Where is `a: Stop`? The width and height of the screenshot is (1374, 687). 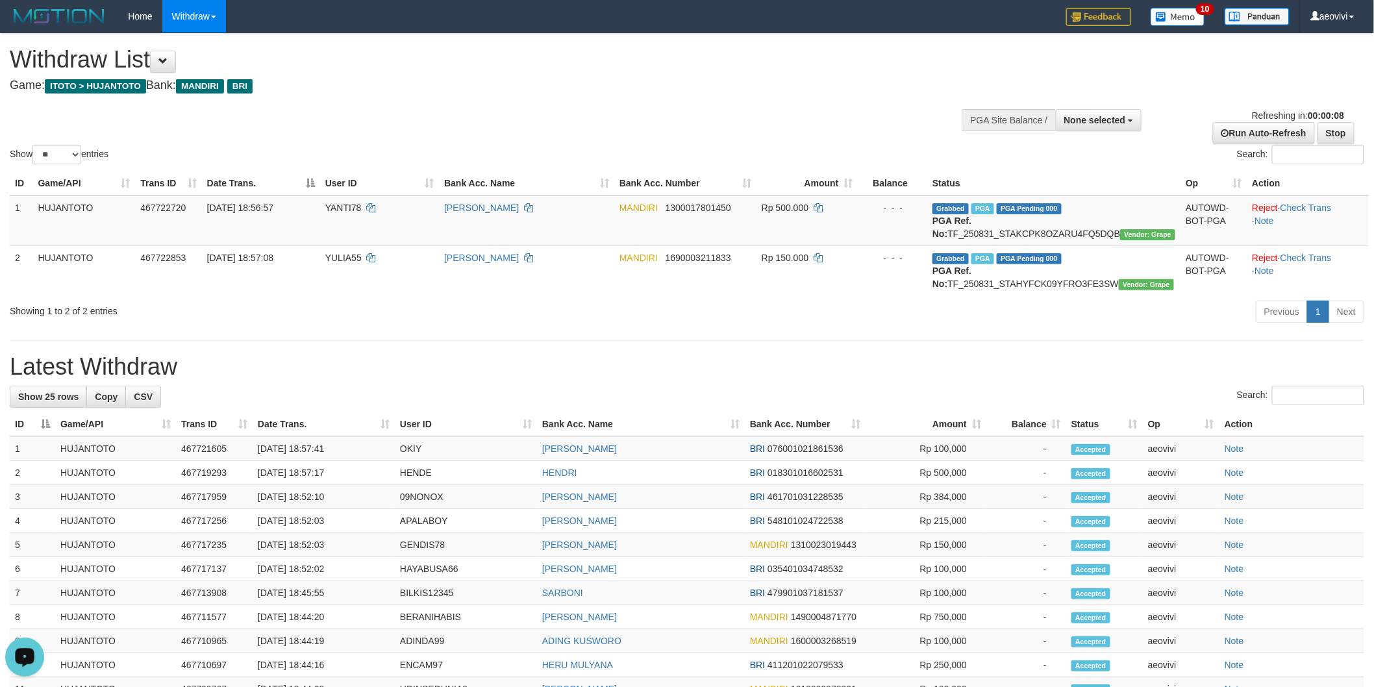
a: Stop is located at coordinates (1336, 133).